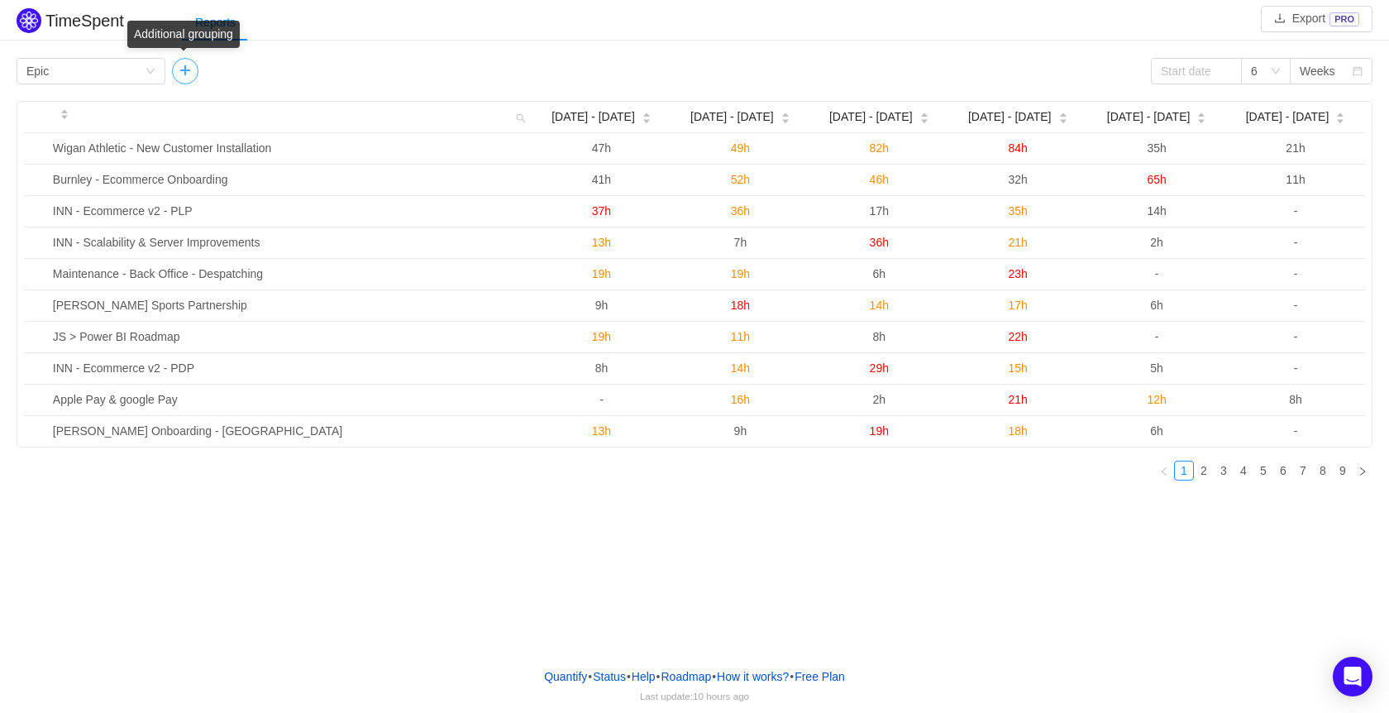 The image size is (1389, 713). I want to click on span: 49h, so click(740, 148).